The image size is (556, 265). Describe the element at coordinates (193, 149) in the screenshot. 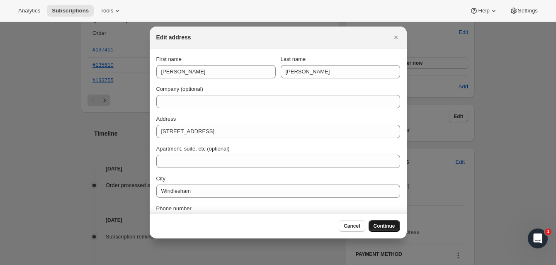

I see `span: Apartment, suite, etc (optional)` at that location.